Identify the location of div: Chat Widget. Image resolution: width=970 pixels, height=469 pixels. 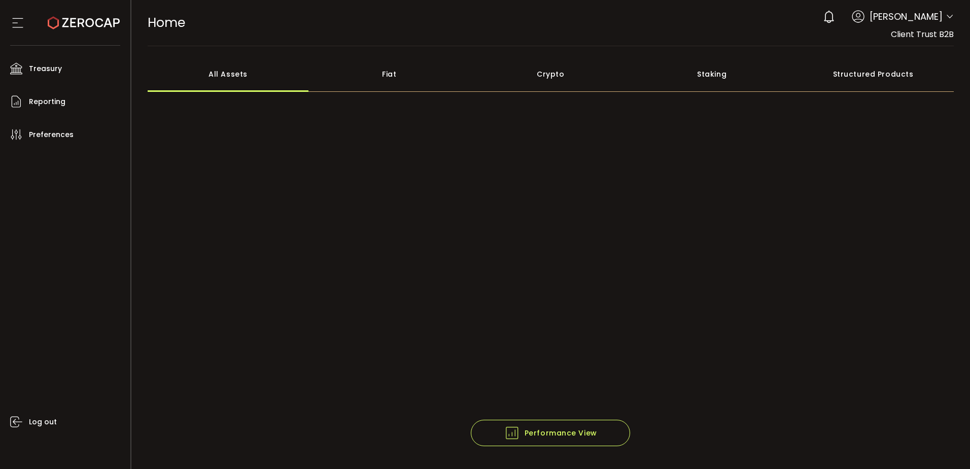
(945, 444).